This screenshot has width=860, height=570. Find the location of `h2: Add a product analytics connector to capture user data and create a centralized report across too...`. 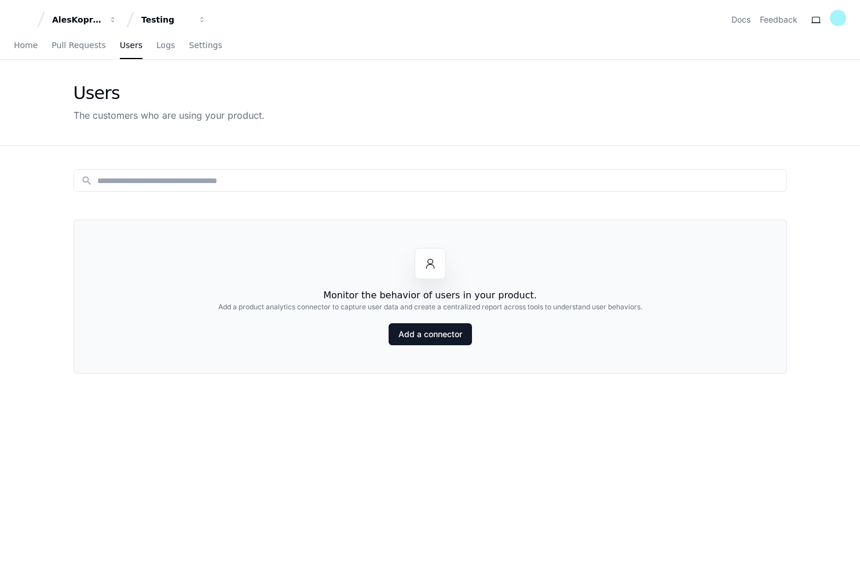

h2: Add a product analytics connector to capture user data and create a centralized report across too... is located at coordinates (430, 307).